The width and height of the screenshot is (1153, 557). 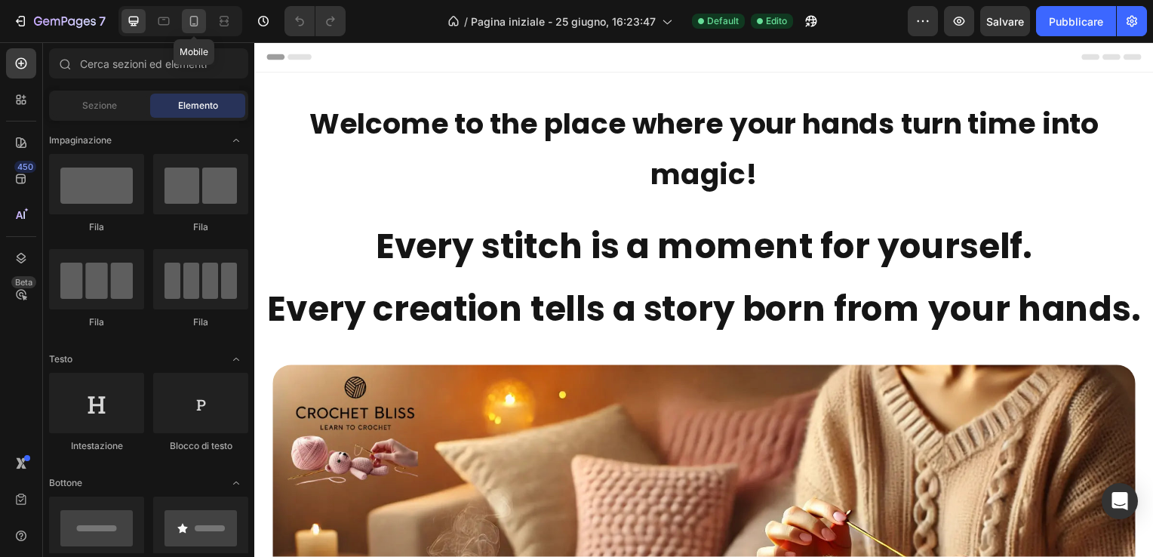 What do you see at coordinates (100, 106) in the screenshot?
I see `span: Sezione` at bounding box center [100, 106].